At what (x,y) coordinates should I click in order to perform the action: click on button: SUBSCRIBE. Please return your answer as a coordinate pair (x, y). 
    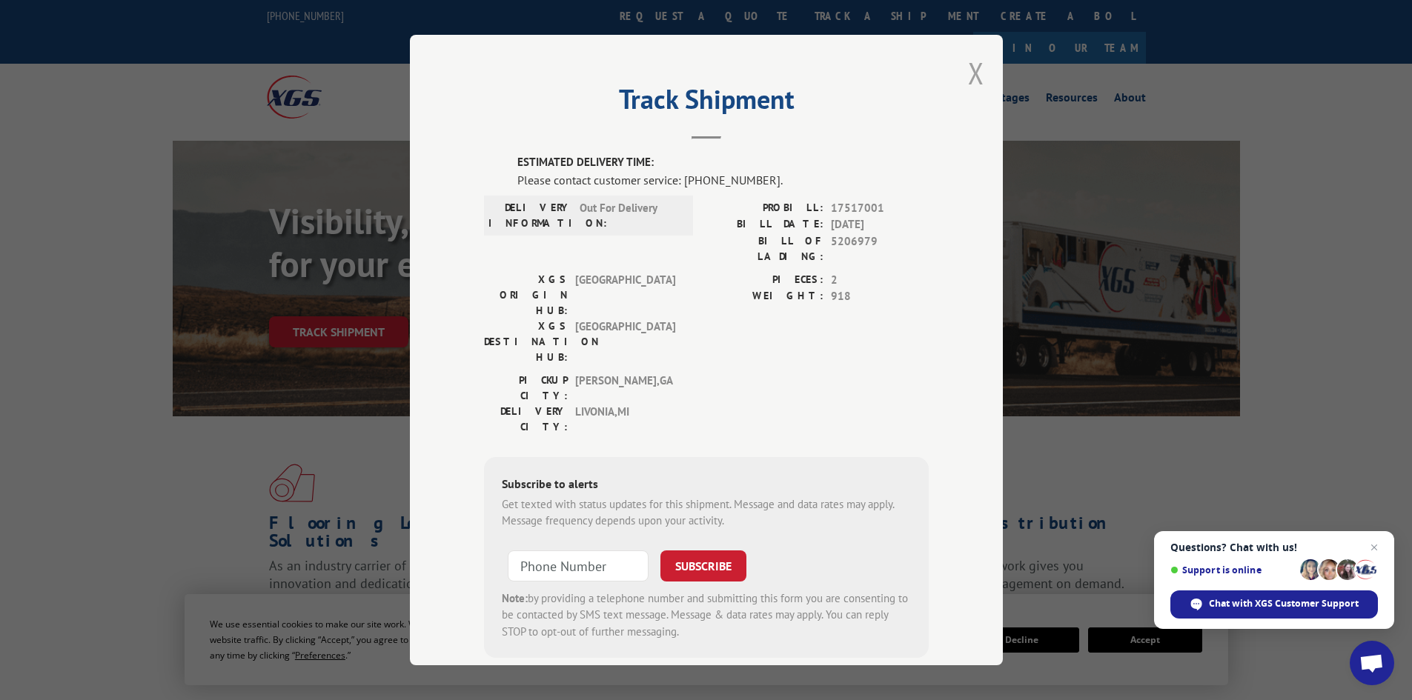
    Looking at the image, I should click on (703, 566).